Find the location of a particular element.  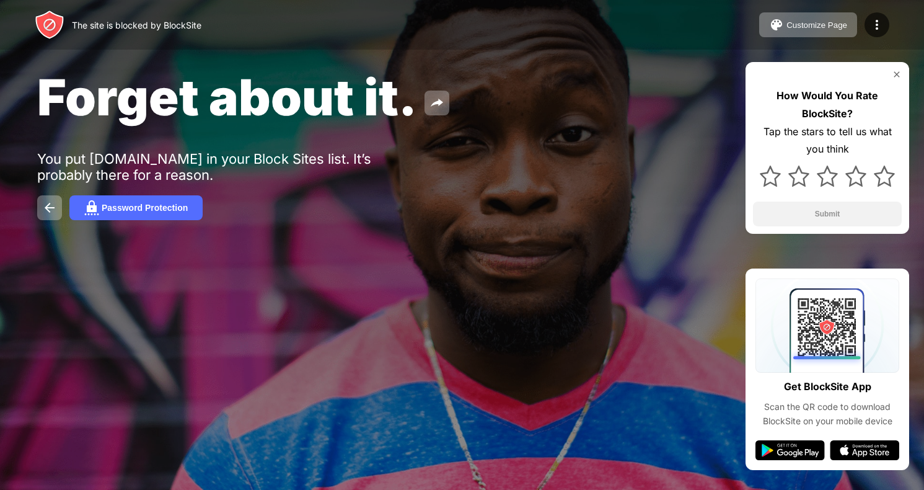

div: Scan the QR code to download BlockSite on your mobile device is located at coordinates (827, 413).